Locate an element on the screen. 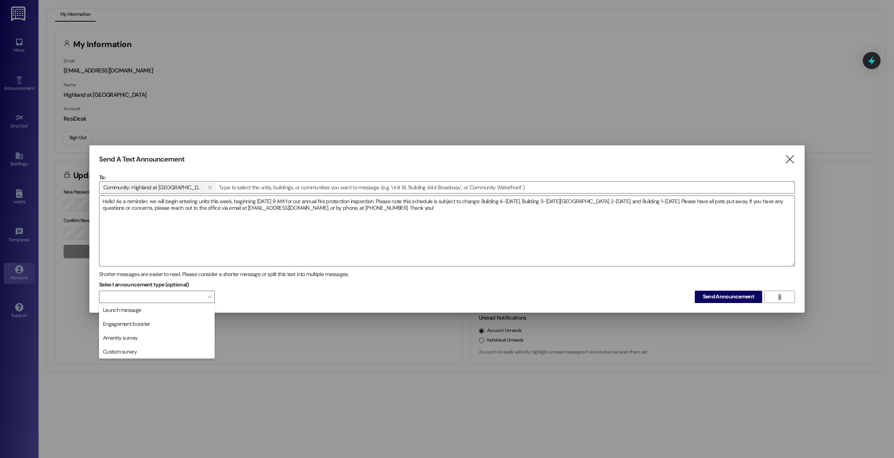 This screenshot has height=458, width=894. h3: Send A Text Announcement is located at coordinates (142, 159).